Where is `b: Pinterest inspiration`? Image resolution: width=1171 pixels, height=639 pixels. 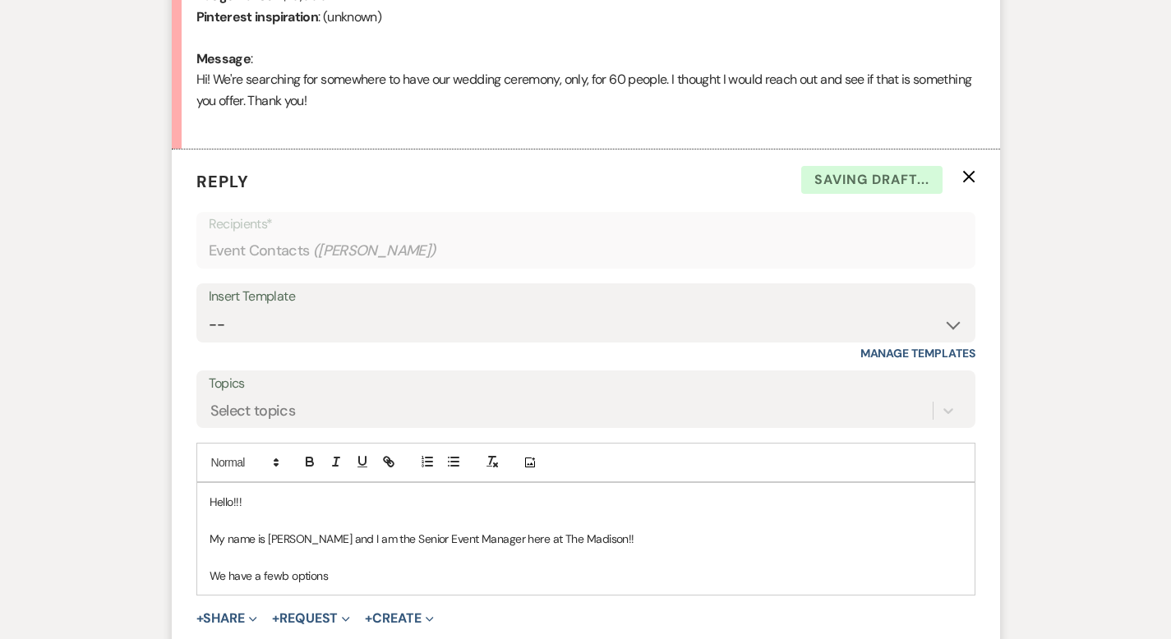
b: Pinterest inspiration is located at coordinates (257, 16).